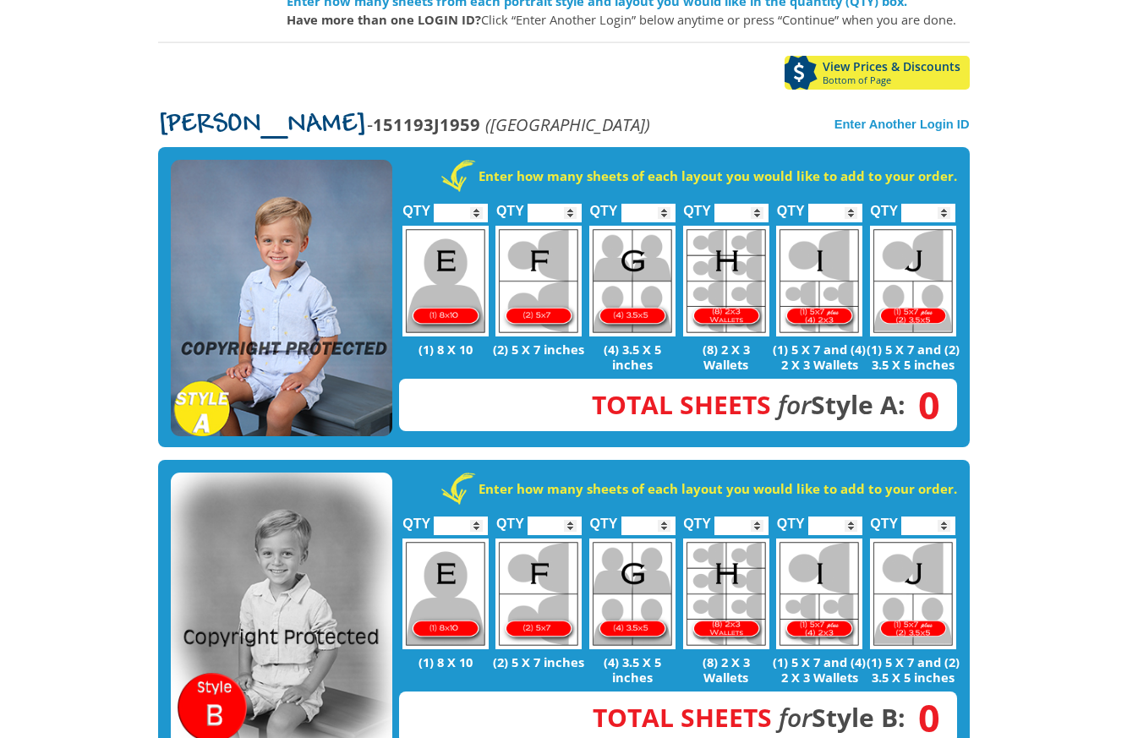 Image resolution: width=1127 pixels, height=738 pixels. I want to click on strong: Style B:, so click(749, 717).